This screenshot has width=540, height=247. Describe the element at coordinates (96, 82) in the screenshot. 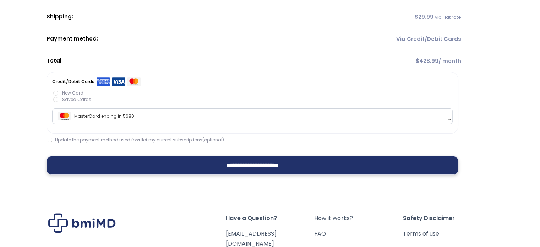

I see `label: Credit/Debit Cards` at that location.